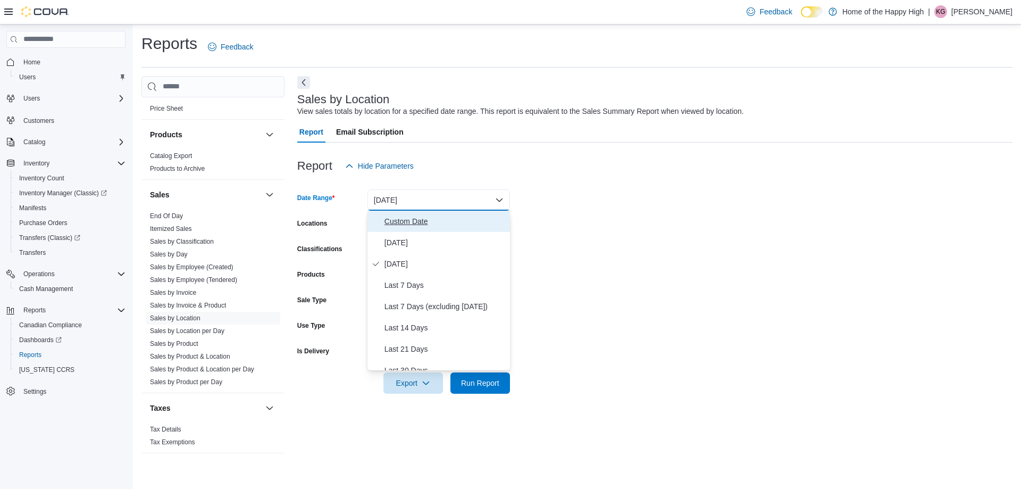 This screenshot has width=1021, height=489. What do you see at coordinates (51, 325) in the screenshot?
I see `a: Canadian Compliance` at bounding box center [51, 325].